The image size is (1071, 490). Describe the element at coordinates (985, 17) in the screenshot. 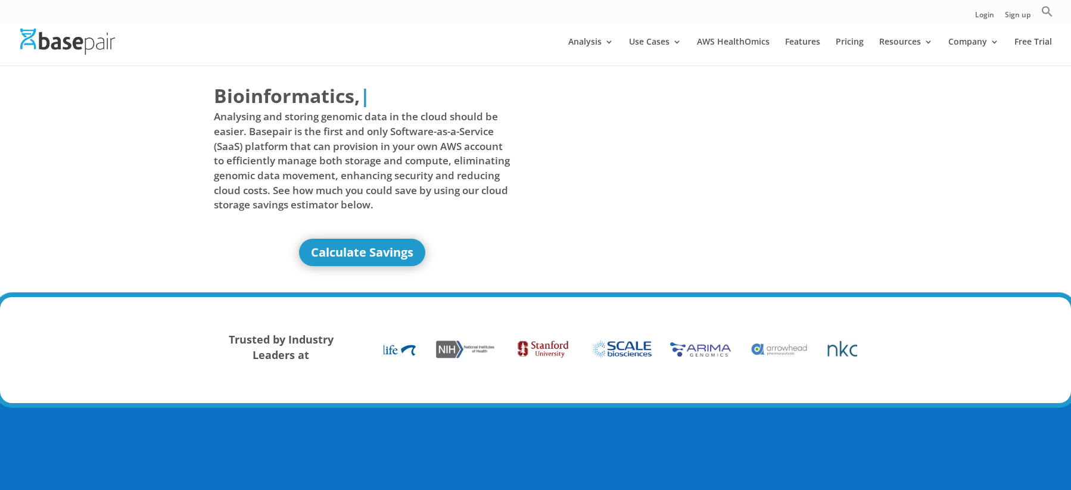

I see `a: Login` at that location.